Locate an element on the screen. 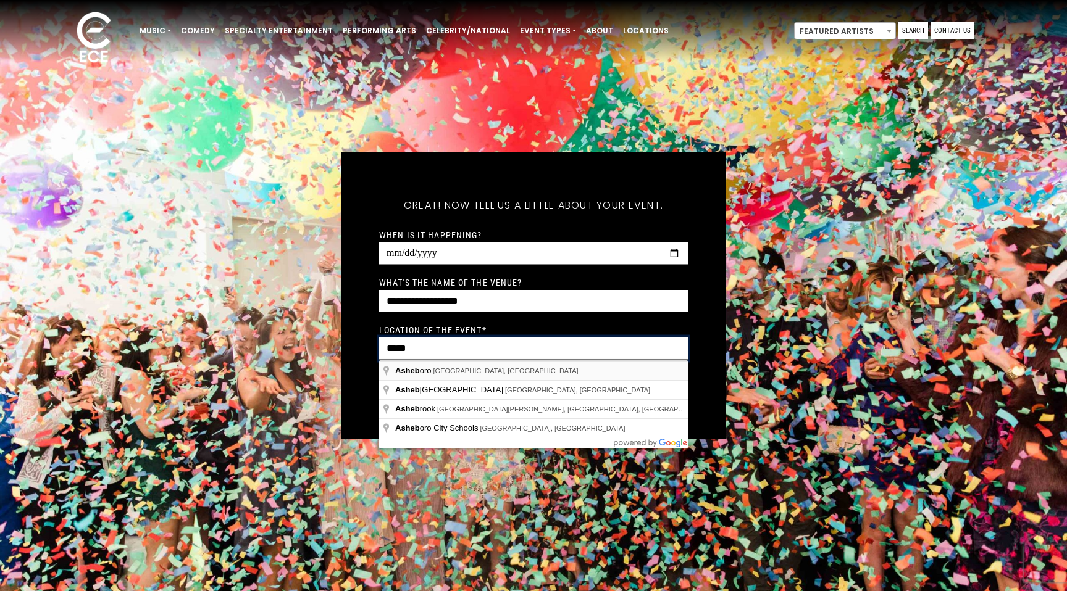 This screenshot has height=591, width=1067. a: Performing Arts is located at coordinates (379, 31).